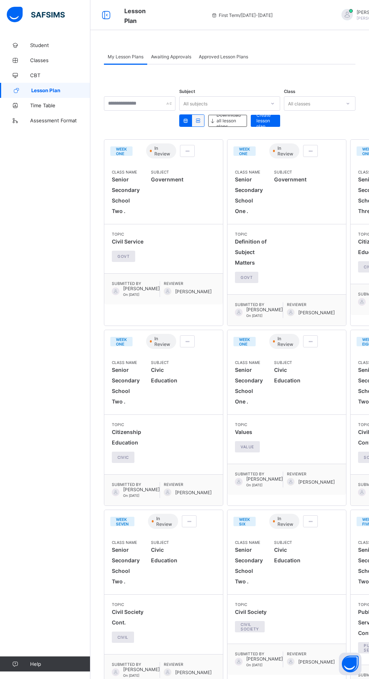 This screenshot has width=369, height=679. Describe the element at coordinates (171, 56) in the screenshot. I see `span: Awaiting Approvals` at that location.